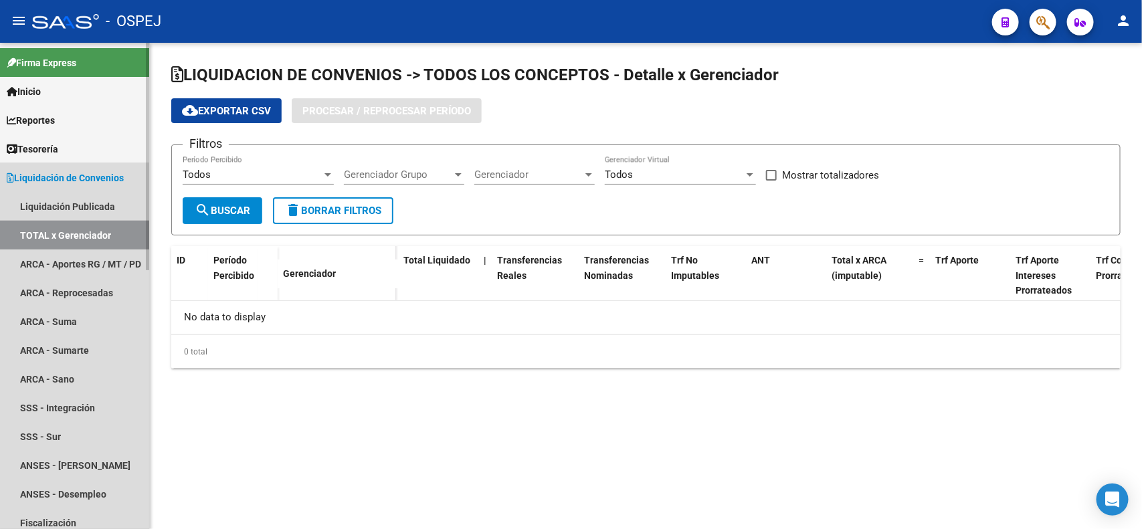 Image resolution: width=1142 pixels, height=529 pixels. What do you see at coordinates (1044, 276) in the screenshot?
I see `span: Trf Aporte Intereses Prorrateados` at bounding box center [1044, 276].